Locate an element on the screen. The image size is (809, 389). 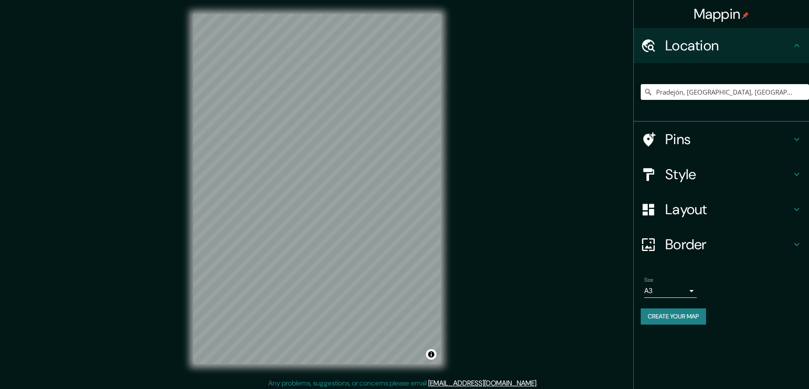
h4: Mappin is located at coordinates (722, 14).